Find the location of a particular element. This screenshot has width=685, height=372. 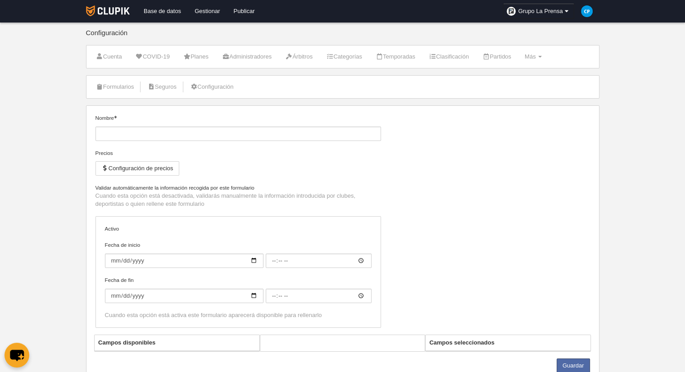

i: Obligatorio is located at coordinates (115, 117).